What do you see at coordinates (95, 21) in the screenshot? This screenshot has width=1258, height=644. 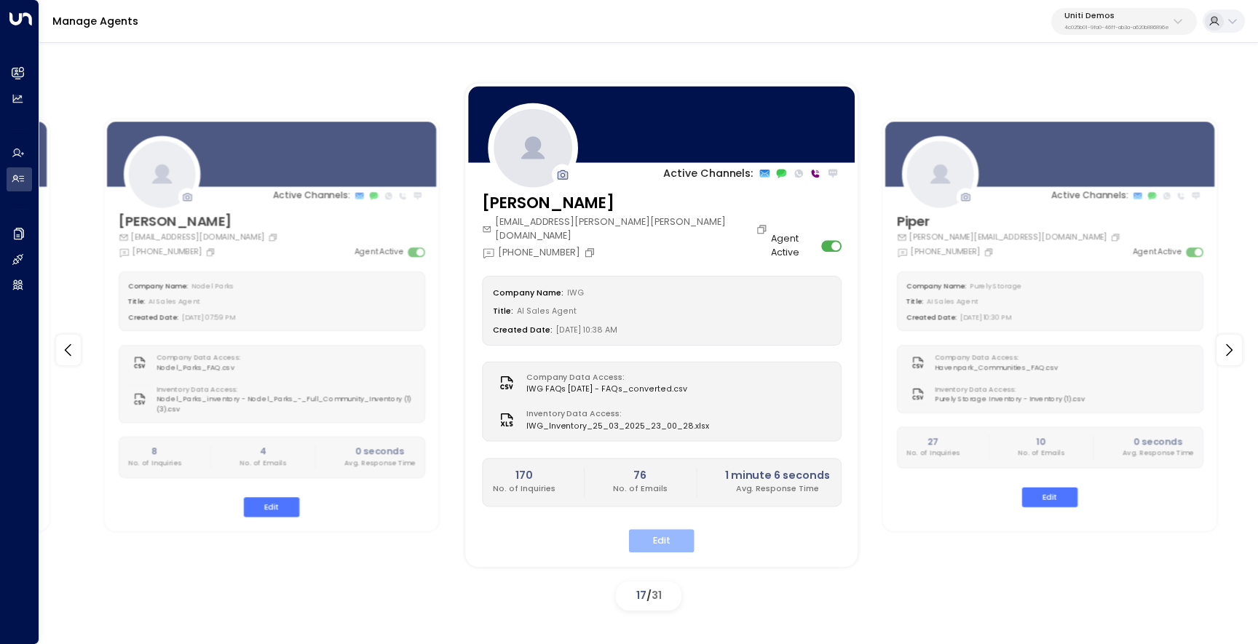 I see `a: Manage Agents` at bounding box center [95, 21].